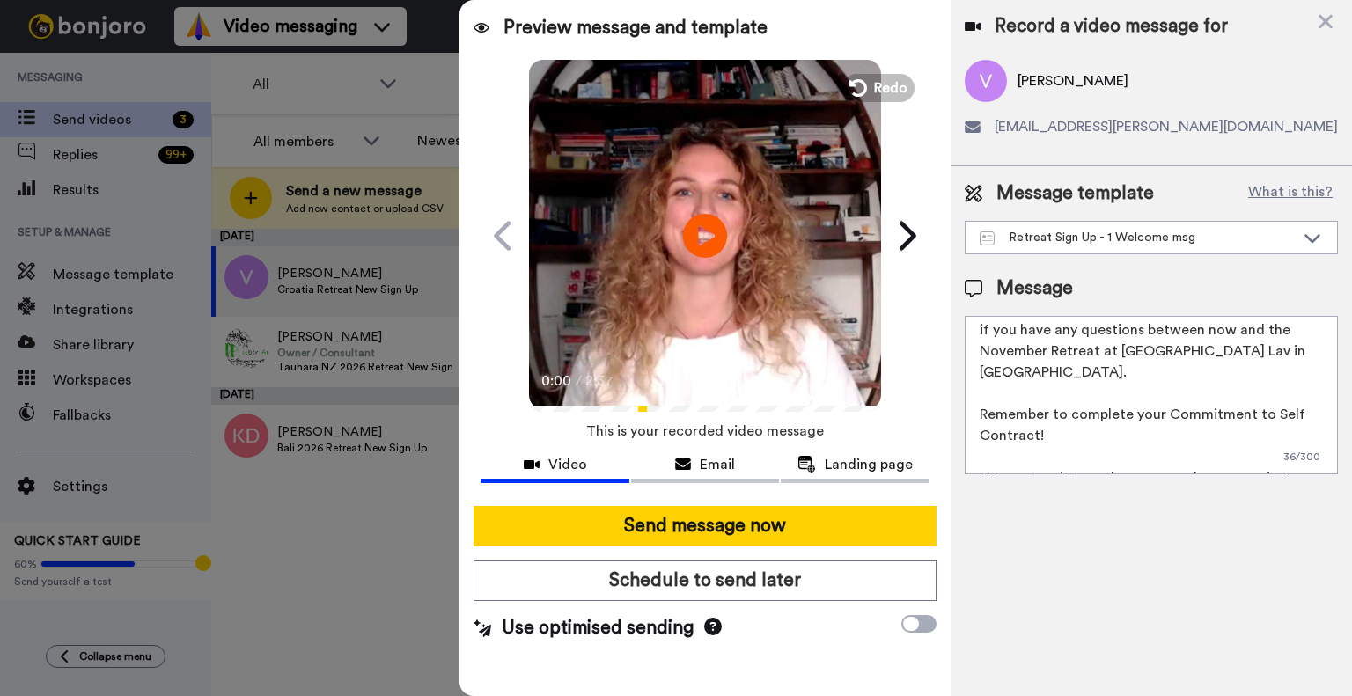  Describe the element at coordinates (987, 238) in the screenshot. I see `img: Message-temps.svg` at that location.